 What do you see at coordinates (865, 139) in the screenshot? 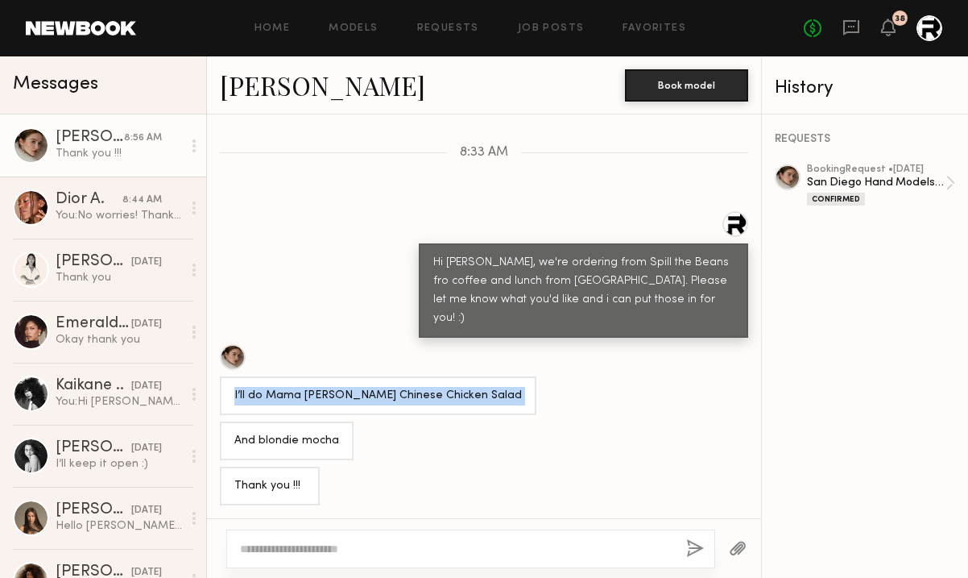
I see `div: REQUESTS` at bounding box center [865, 139].